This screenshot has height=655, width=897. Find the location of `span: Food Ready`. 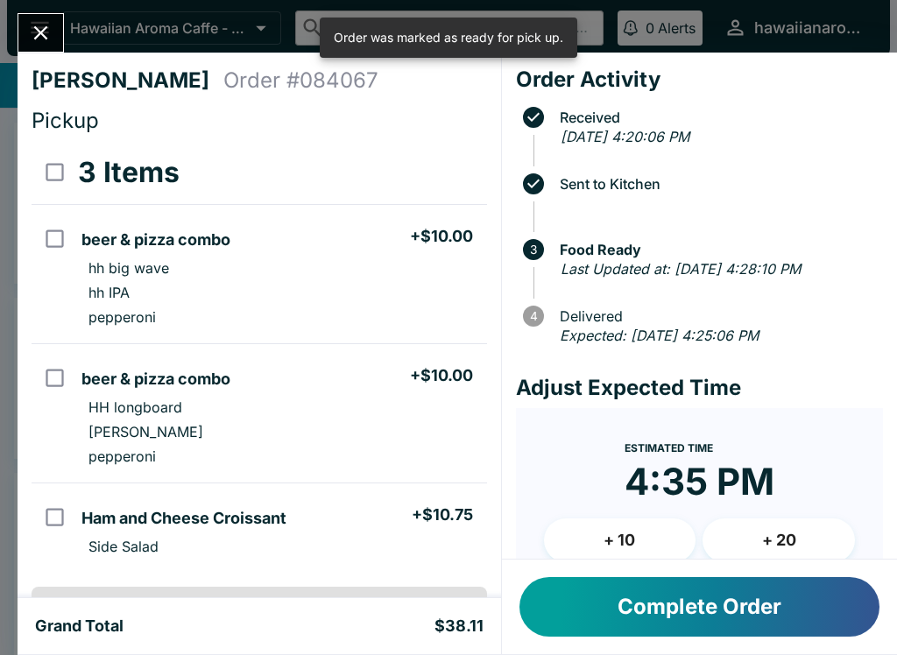

span: Food Ready is located at coordinates (717, 250).